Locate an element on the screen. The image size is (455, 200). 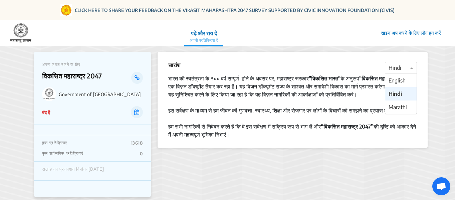
p: 0 is located at coordinates (141, 154).